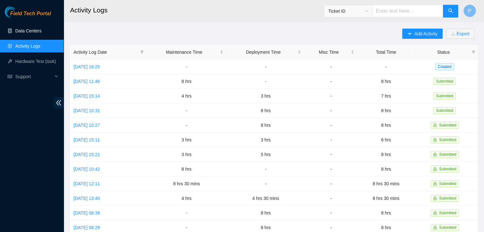  I want to click on button: P, so click(470, 11).